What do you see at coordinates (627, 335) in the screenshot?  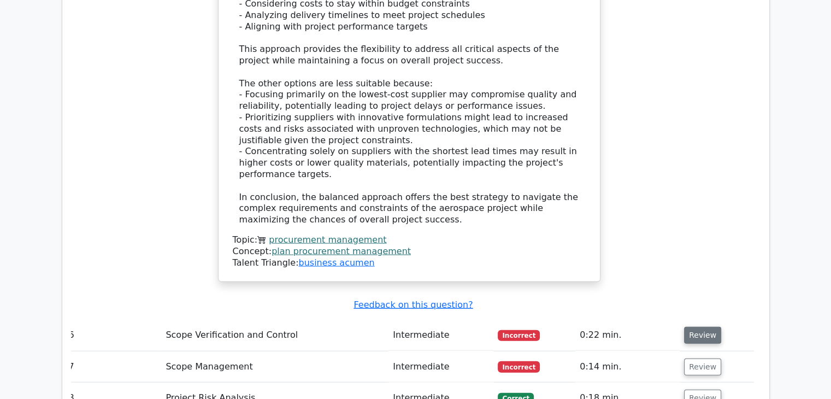 I see `td: 0:22 min.` at bounding box center [627, 335].